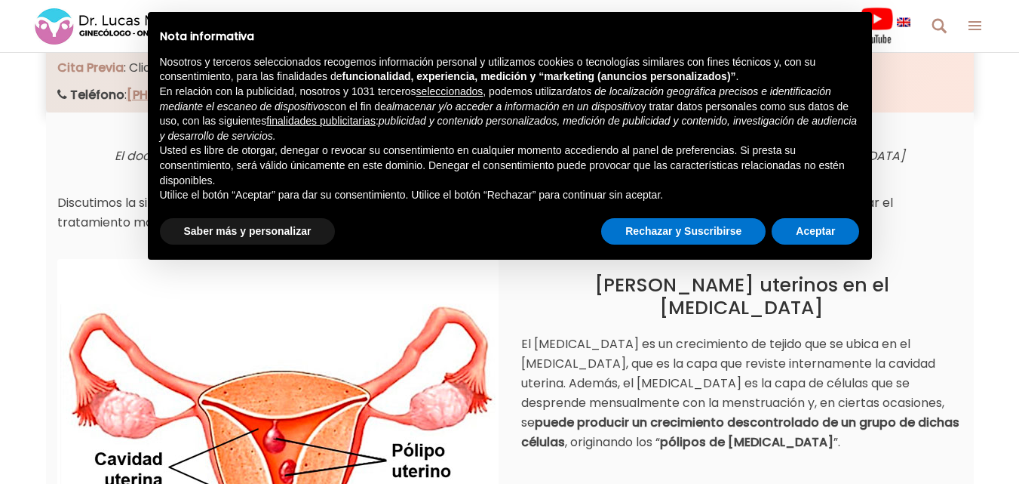 The image size is (1019, 484). I want to click on img: language english, so click(904, 22).